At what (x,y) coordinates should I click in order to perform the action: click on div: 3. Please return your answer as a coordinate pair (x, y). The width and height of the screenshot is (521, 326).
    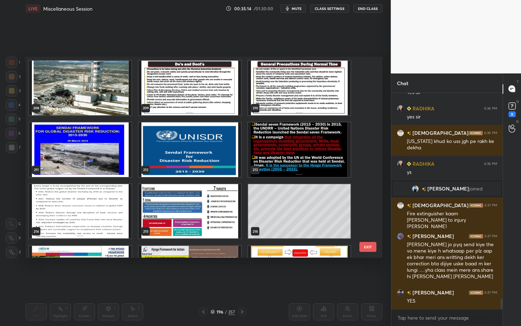
    Looking at the image, I should click on (13, 91).